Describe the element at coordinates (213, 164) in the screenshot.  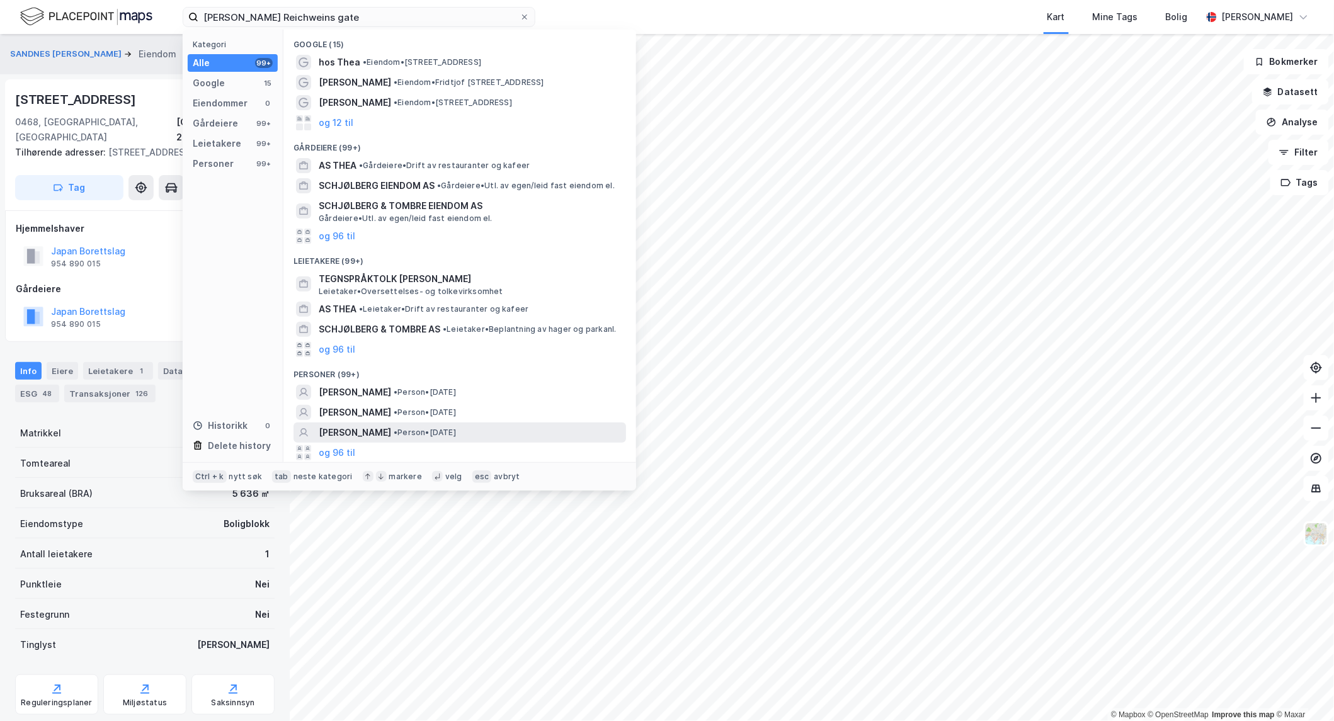
I see `div: Personer` at that location.